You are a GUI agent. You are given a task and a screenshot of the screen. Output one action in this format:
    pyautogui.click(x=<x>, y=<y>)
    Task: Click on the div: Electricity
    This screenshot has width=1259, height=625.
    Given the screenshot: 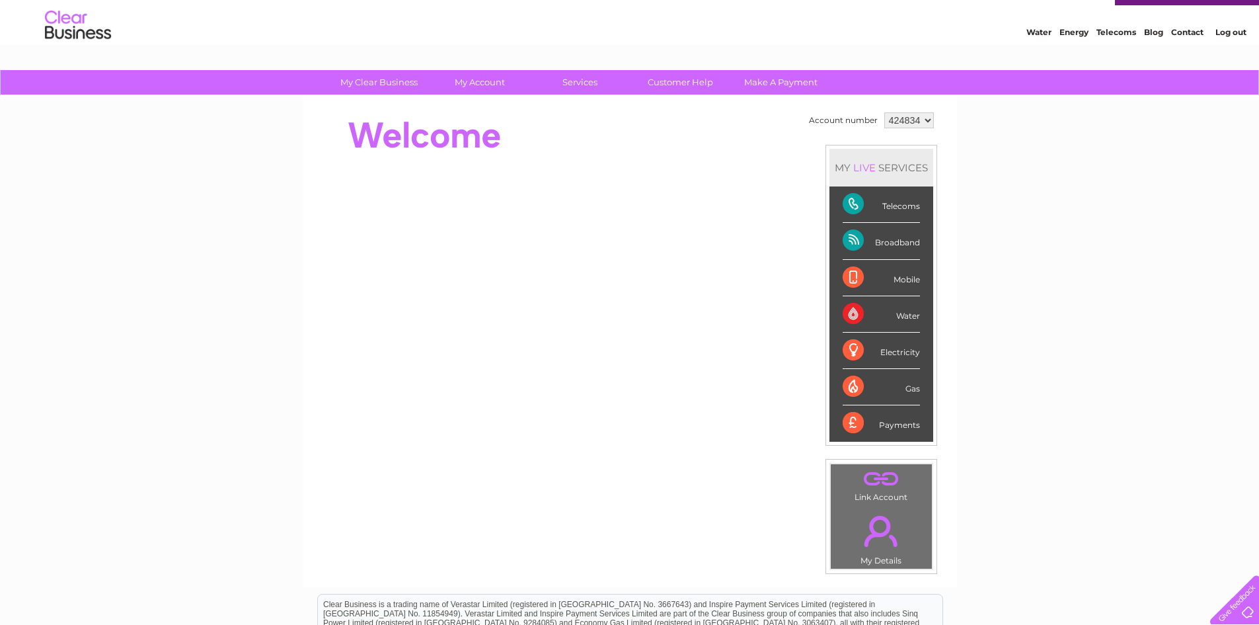 What is the action you would take?
    pyautogui.click(x=881, y=350)
    